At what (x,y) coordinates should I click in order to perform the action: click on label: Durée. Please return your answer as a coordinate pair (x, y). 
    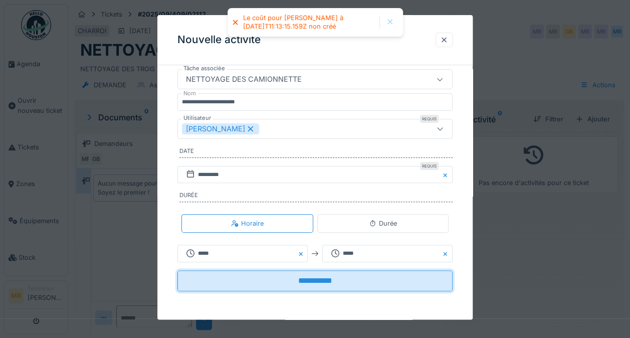
    Looking at the image, I should click on (316, 196).